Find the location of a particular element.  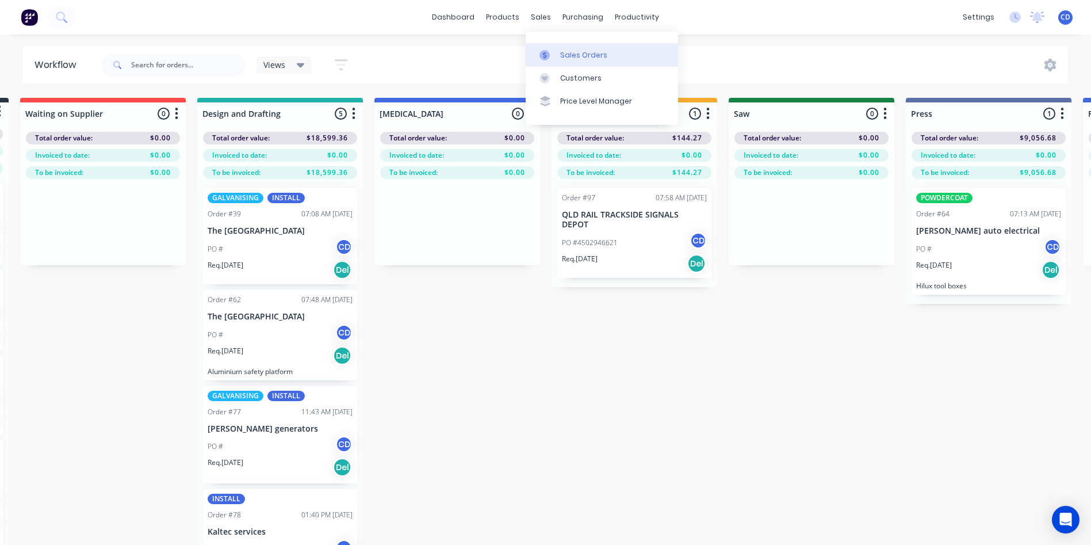

div: Order #64 is located at coordinates (933, 214).